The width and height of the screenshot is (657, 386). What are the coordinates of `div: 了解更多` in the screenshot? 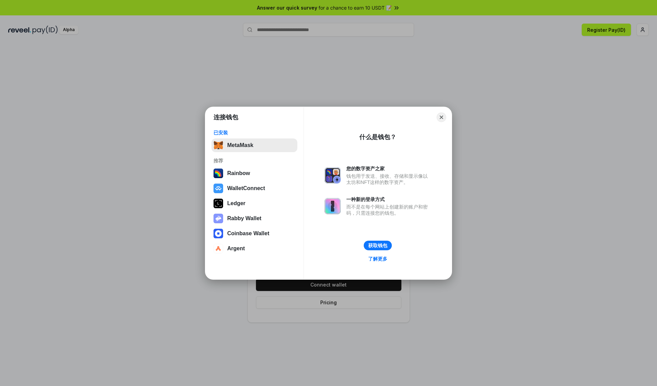 It's located at (378, 259).